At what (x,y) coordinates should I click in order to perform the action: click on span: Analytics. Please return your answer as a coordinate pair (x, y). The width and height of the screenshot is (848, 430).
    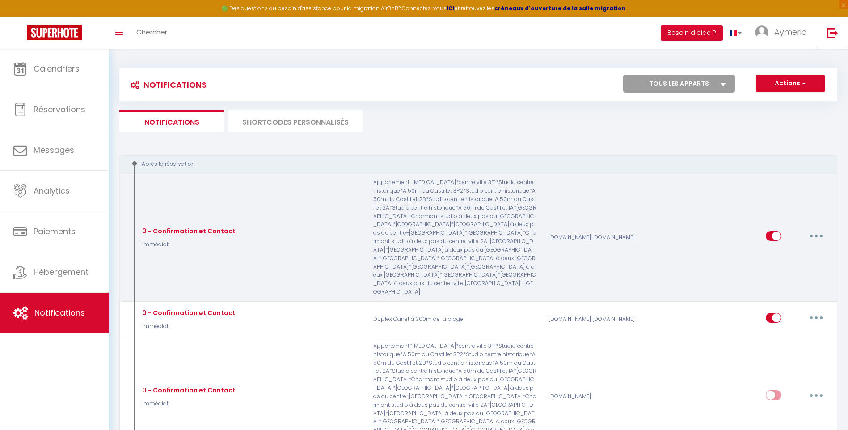
    Looking at the image, I should click on (51, 190).